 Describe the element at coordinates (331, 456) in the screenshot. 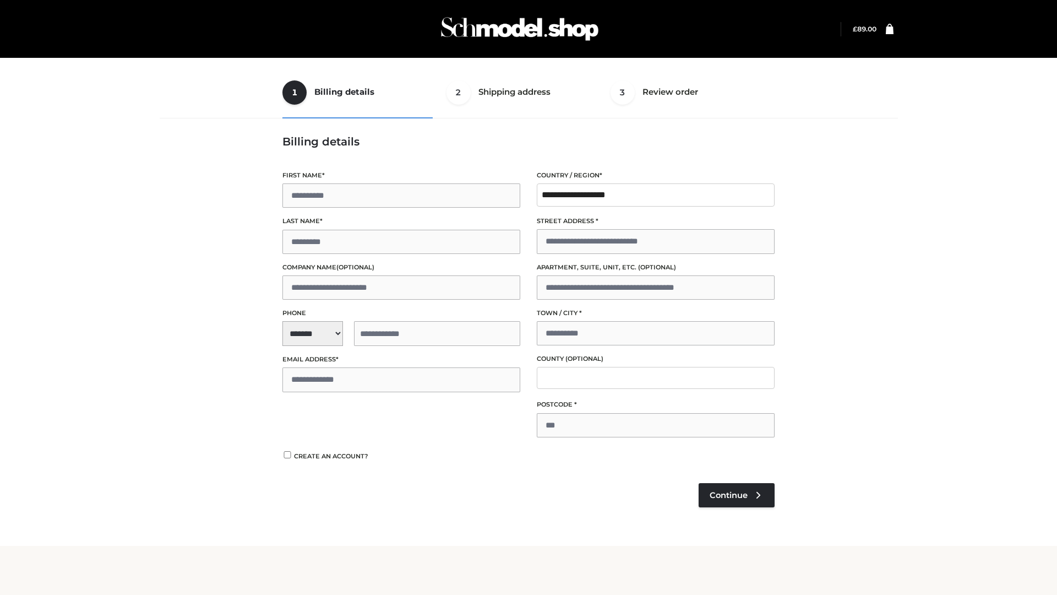

I see `span: Create an account?` at that location.